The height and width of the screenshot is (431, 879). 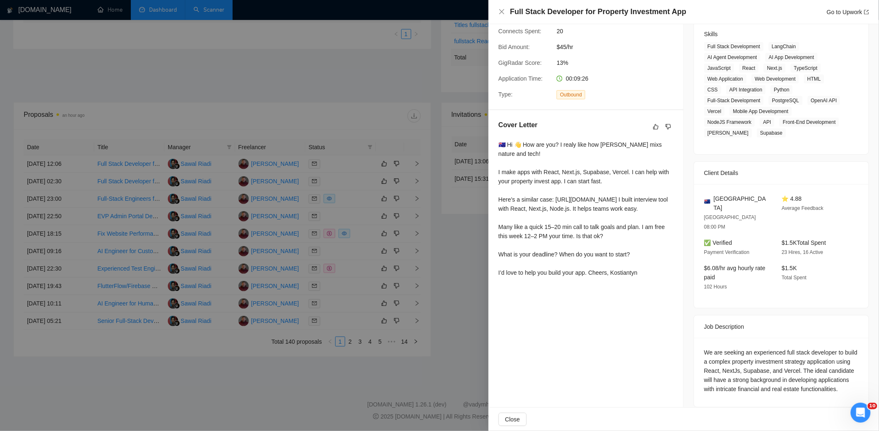 I want to click on h4: Full Stack Developer for Property Investment App, so click(x=598, y=12).